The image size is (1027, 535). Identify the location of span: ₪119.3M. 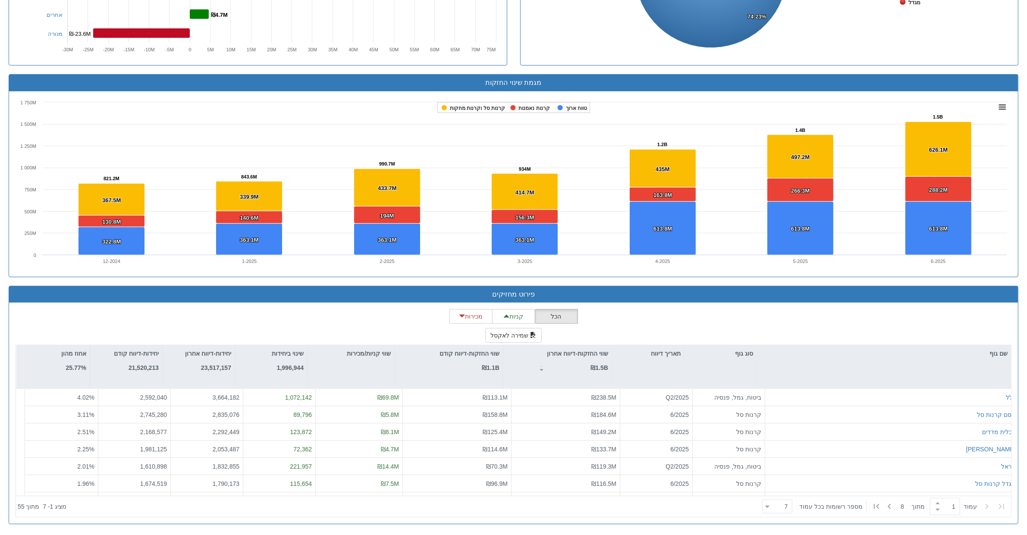
(604, 467).